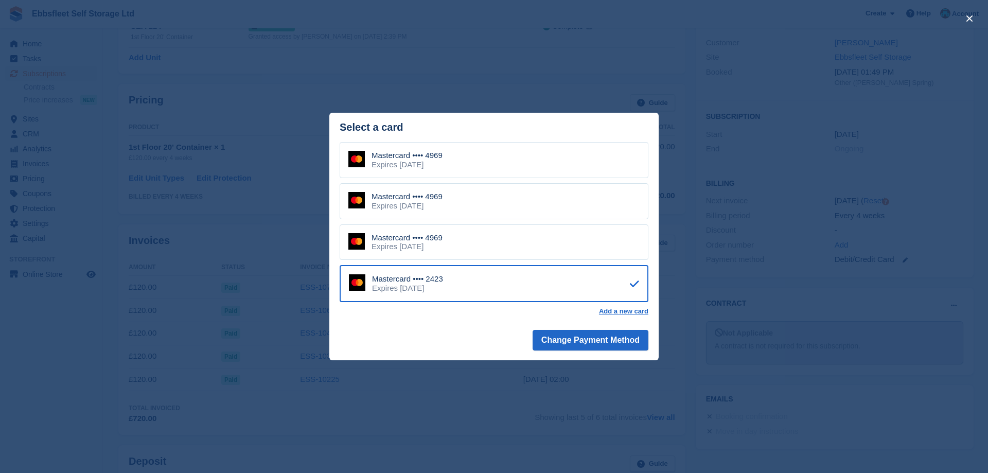  Describe the element at coordinates (407, 279) in the screenshot. I see `div: Mastercard •••• 2423` at that location.